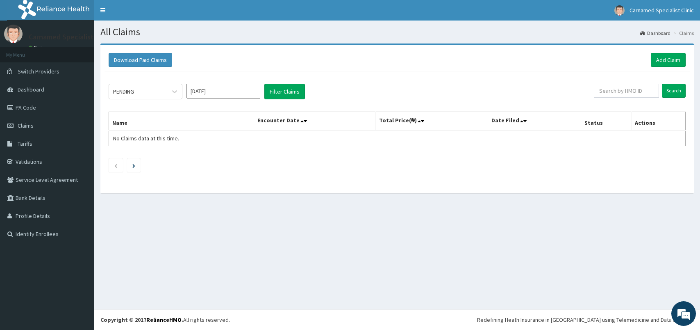 The image size is (700, 330). What do you see at coordinates (134, 165) in the screenshot?
I see `a: Next page` at bounding box center [134, 165].